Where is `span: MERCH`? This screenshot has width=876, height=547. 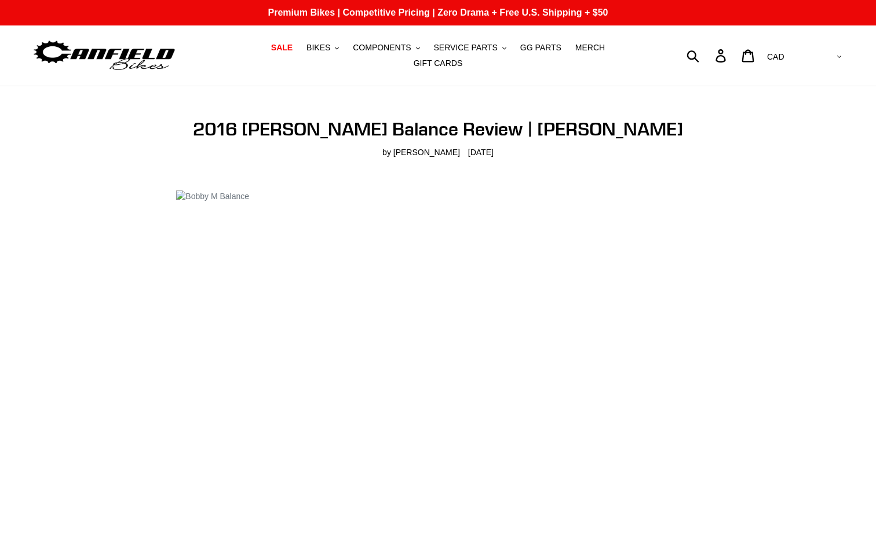 span: MERCH is located at coordinates (590, 48).